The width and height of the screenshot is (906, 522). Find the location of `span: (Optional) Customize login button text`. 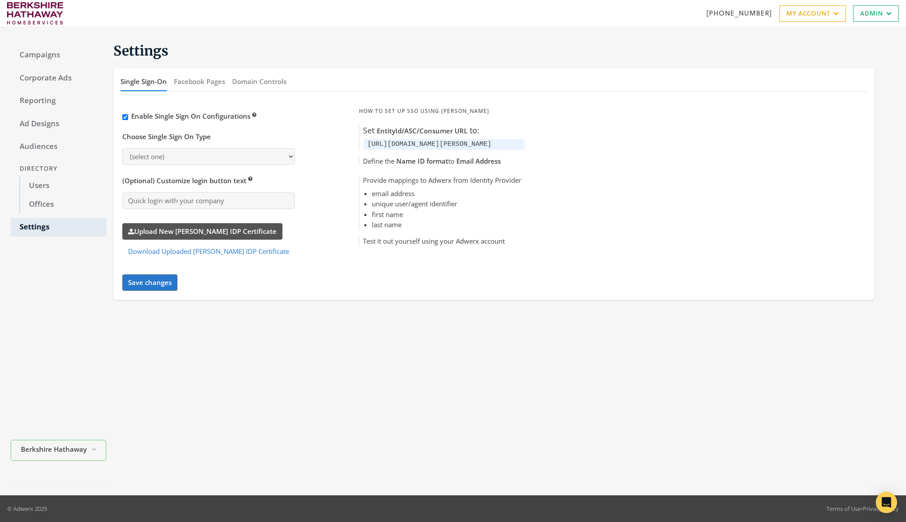

span: (Optional) Customize login button text is located at coordinates (187, 181).